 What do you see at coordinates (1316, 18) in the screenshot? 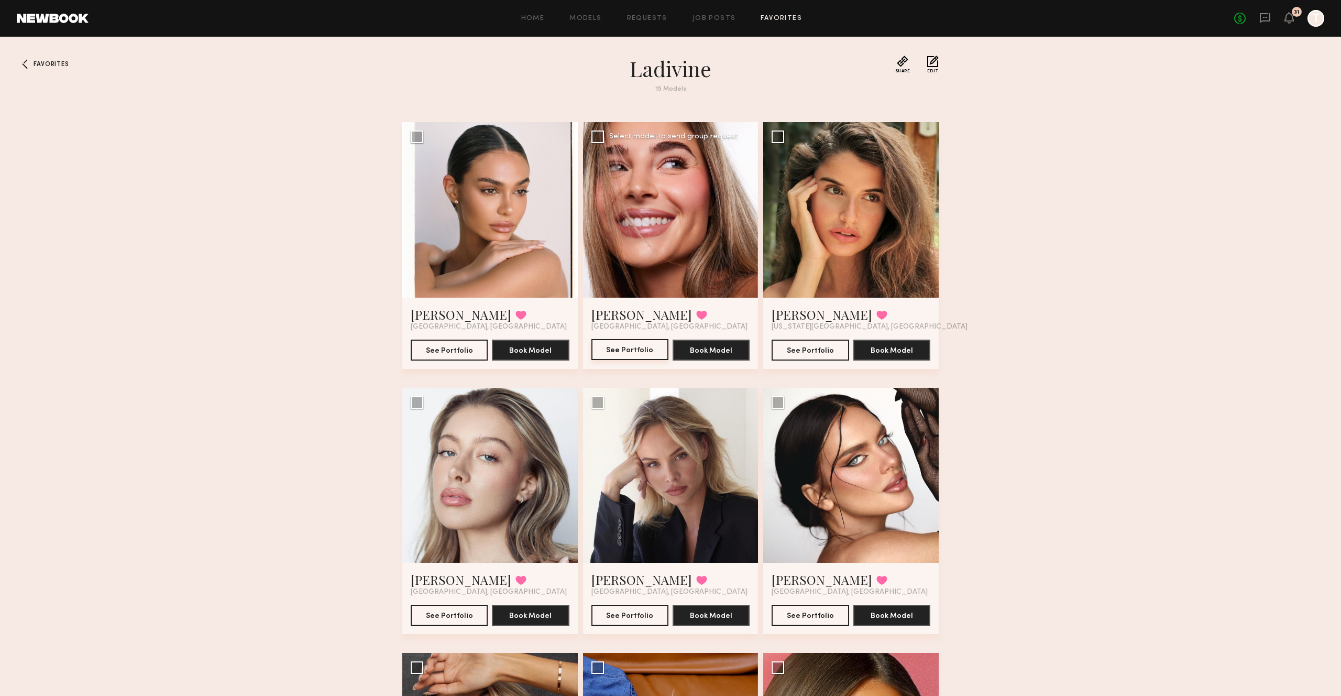
I see `a: T` at bounding box center [1316, 18].